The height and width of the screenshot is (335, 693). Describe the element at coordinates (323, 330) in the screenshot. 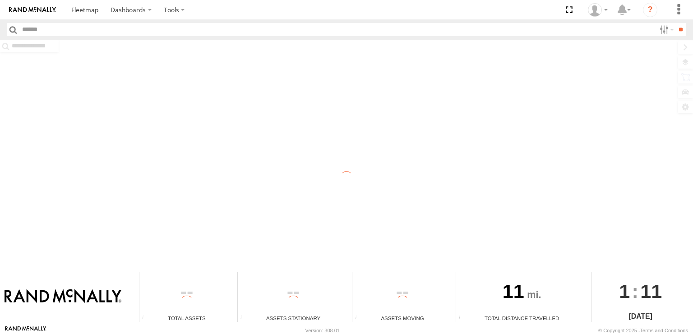

I see `div: Version: 308.01` at that location.